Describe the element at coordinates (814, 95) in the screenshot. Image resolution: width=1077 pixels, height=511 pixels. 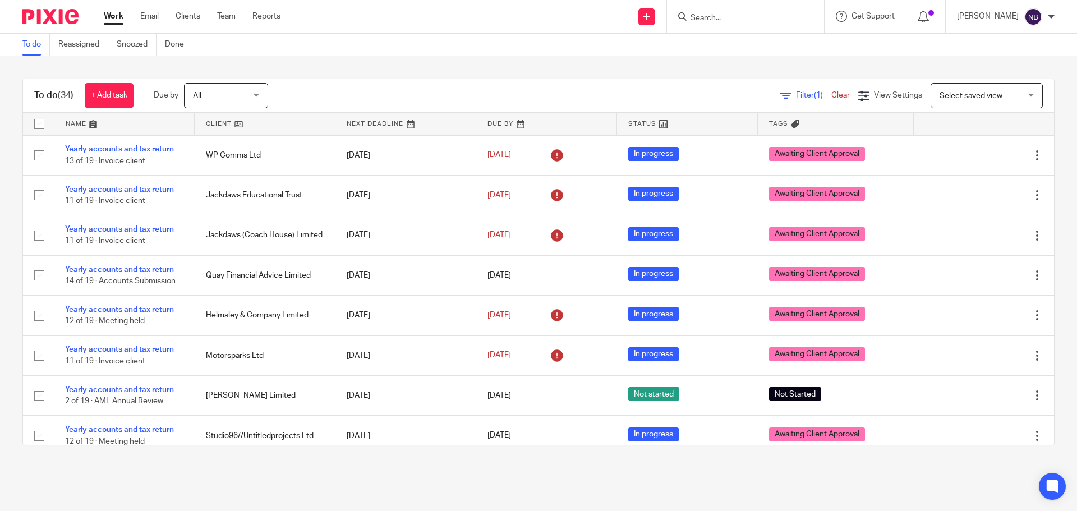
I see `span: Filter` at that location.